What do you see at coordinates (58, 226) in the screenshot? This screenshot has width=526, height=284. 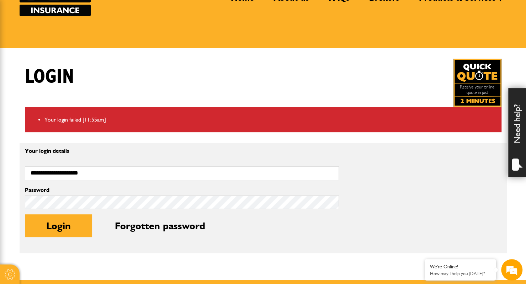 I see `button: Login` at bounding box center [58, 226].